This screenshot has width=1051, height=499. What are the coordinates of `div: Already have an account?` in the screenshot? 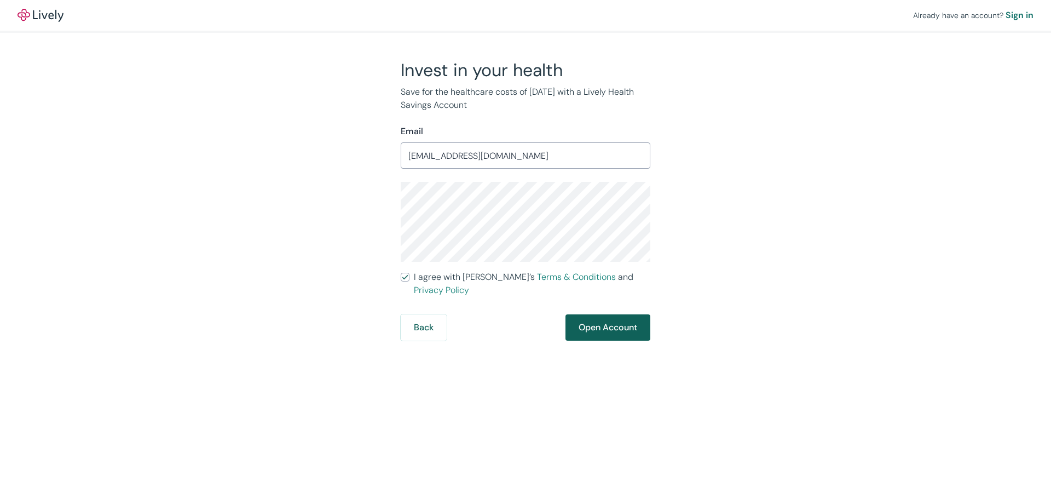 It's located at (974, 15).